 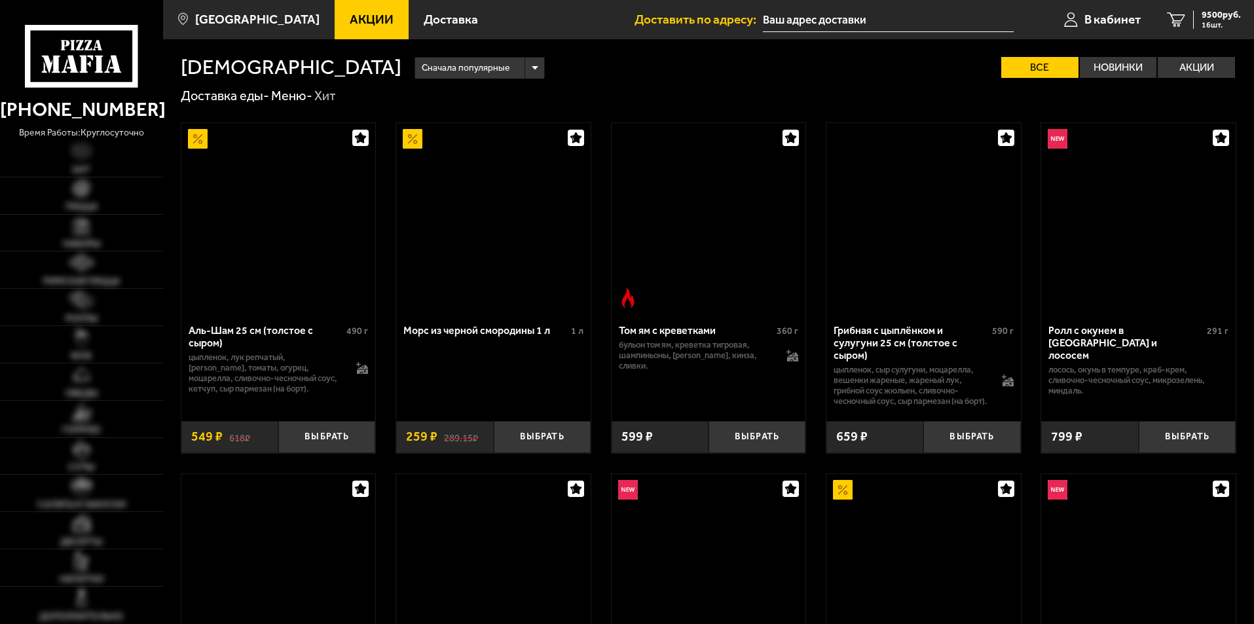 I want to click on label: Акции, so click(x=1196, y=67).